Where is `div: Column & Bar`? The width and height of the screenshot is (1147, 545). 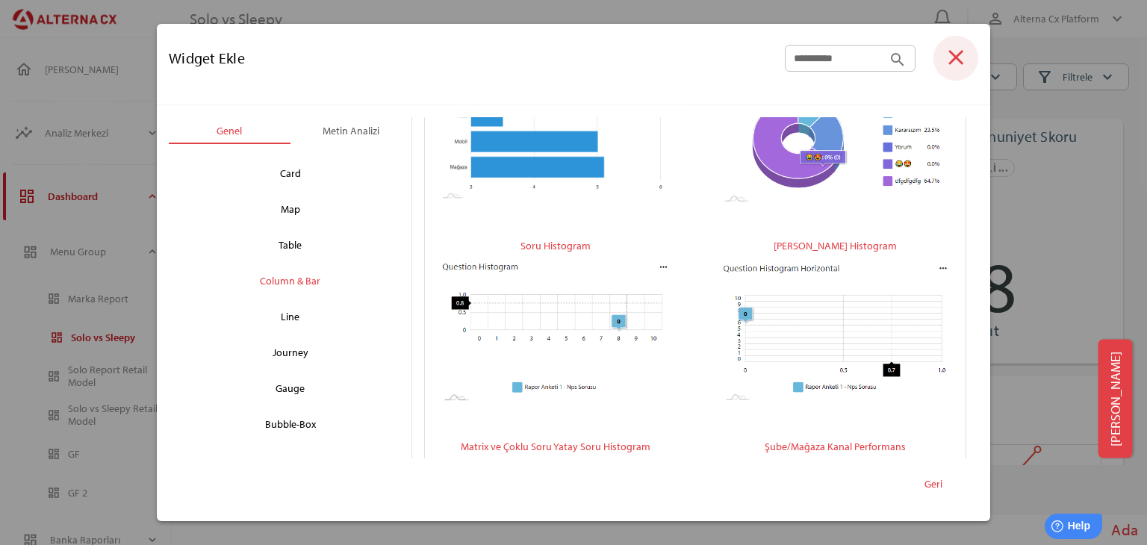
div: Column & Bar is located at coordinates (290, 282).